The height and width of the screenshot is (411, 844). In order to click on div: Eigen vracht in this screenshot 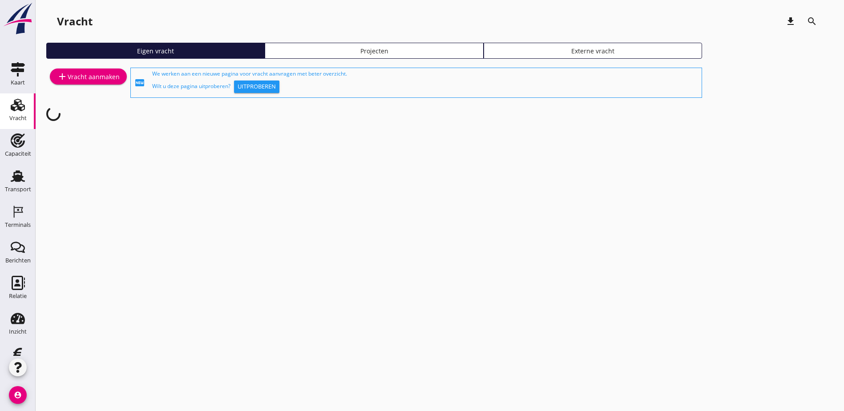, I will do `click(155, 51)`.